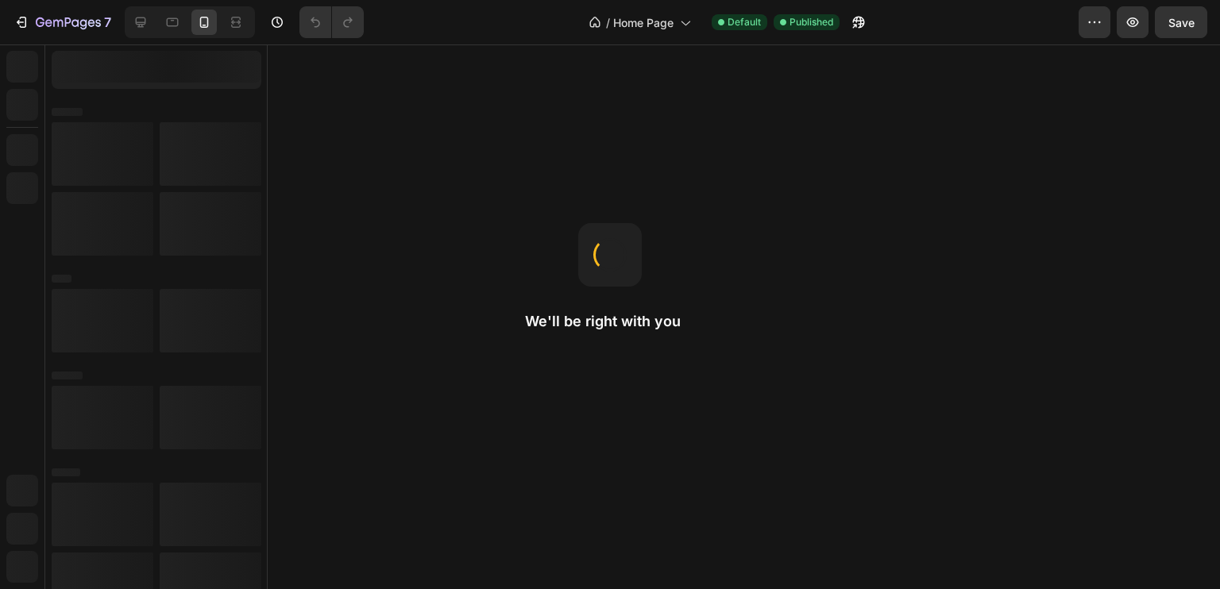  I want to click on button: 7, so click(62, 22).